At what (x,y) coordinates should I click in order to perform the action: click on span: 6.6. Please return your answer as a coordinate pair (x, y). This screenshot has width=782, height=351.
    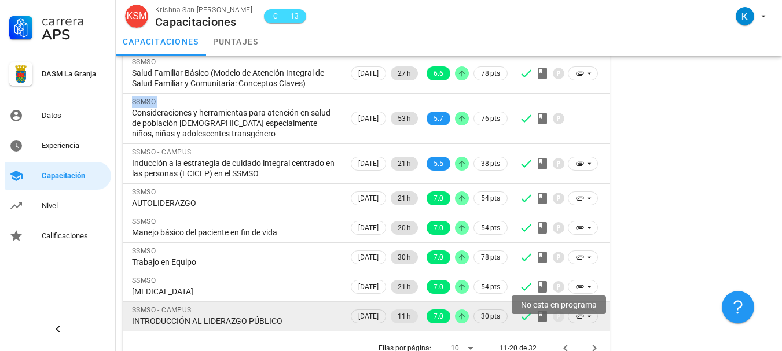
    Looking at the image, I should click on (438, 74).